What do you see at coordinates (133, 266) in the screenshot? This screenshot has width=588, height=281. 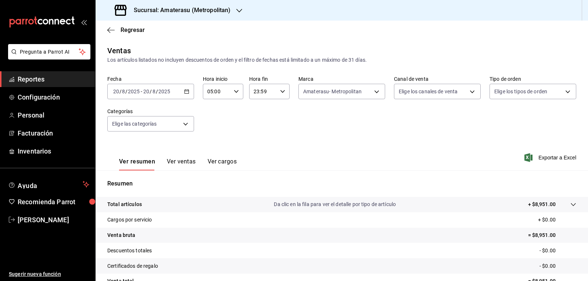 I see `p: Certificados de regalo` at bounding box center [133, 266].